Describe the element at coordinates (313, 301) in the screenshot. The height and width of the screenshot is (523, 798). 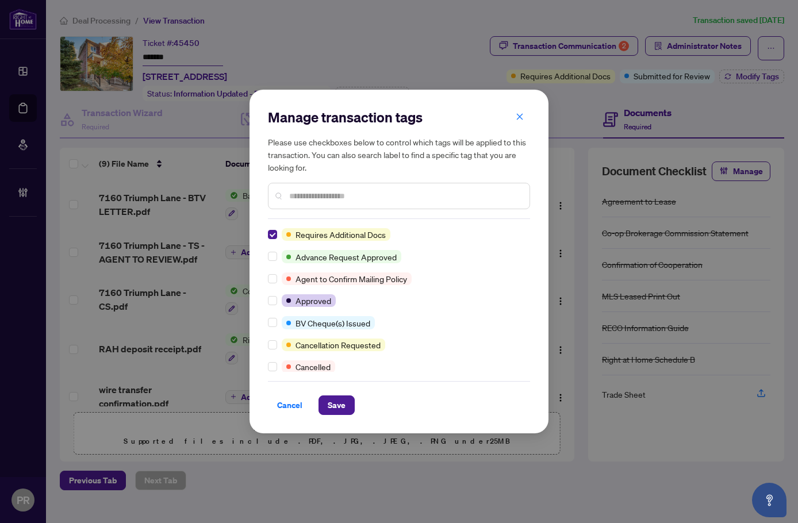
I see `span: Approved` at that location.